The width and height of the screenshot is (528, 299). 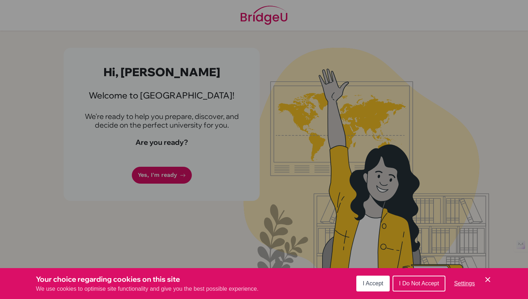 I want to click on button: I Accept, so click(x=373, y=283).